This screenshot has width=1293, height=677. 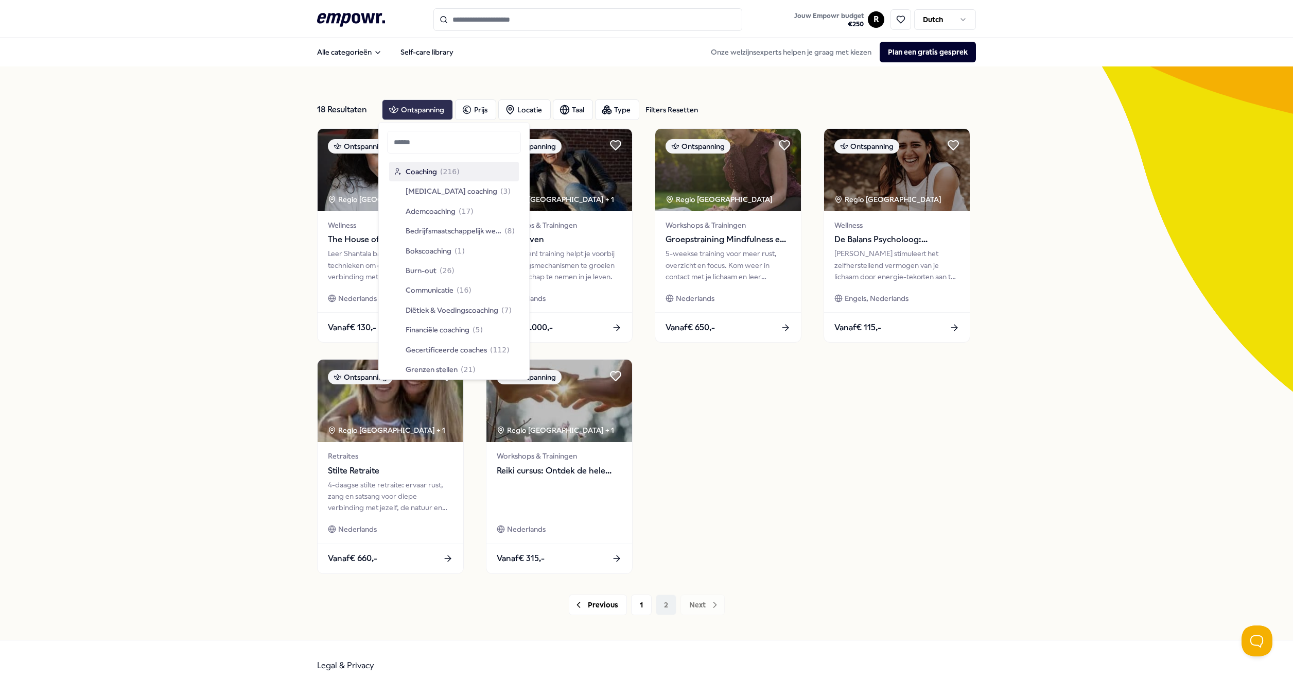 I want to click on button: Jouw Empowr budget€250, so click(x=829, y=20).